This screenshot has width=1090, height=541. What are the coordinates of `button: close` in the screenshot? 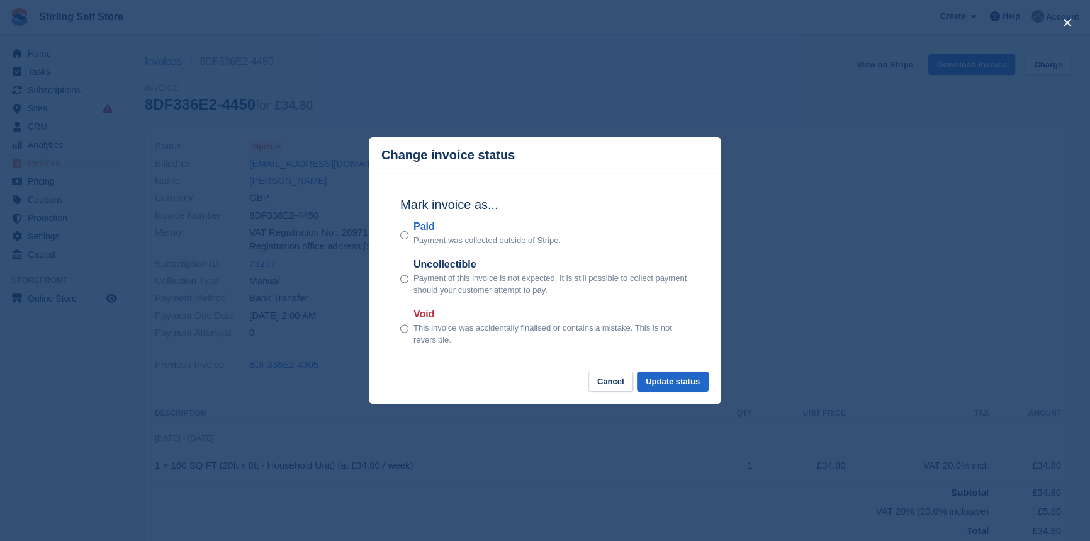 It's located at (1068, 23).